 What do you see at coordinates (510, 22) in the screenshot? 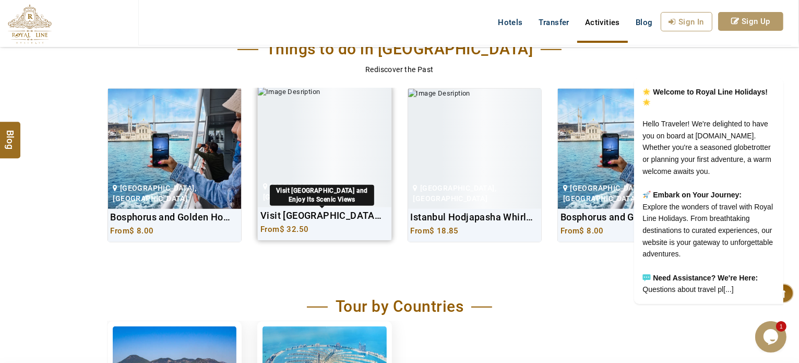
I see `a: Hotels` at bounding box center [510, 22].